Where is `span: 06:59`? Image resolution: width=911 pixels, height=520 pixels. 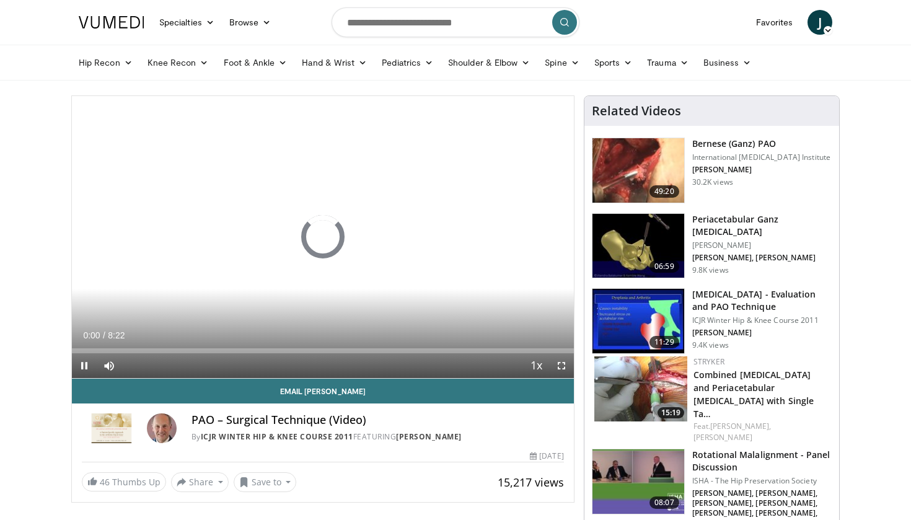 span: 06:59 is located at coordinates (664, 266).